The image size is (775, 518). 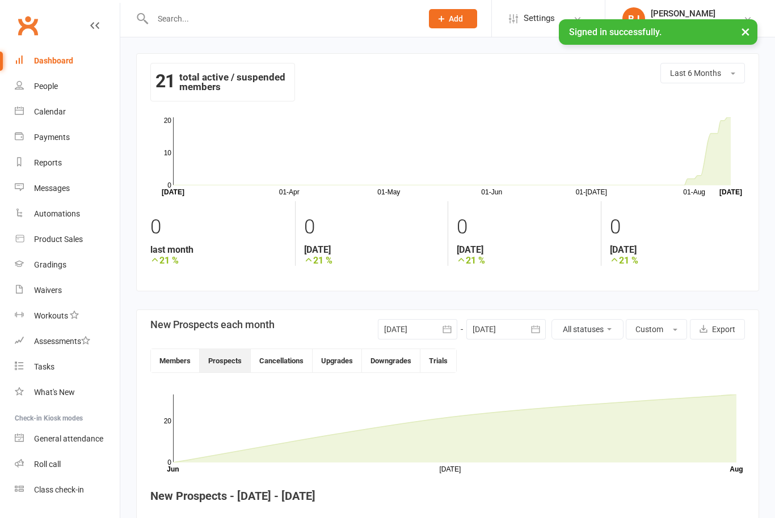 What do you see at coordinates (46, 86) in the screenshot?
I see `div: People` at bounding box center [46, 86].